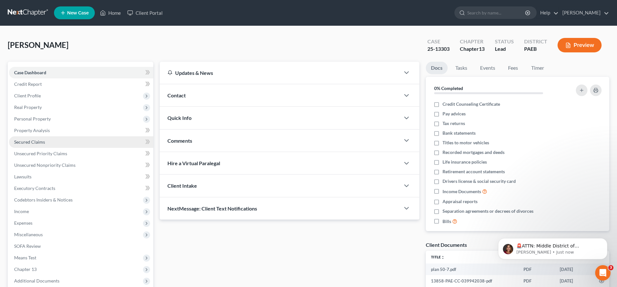 The height and width of the screenshot is (287, 617). What do you see at coordinates (28, 84) in the screenshot?
I see `span: Credit Report` at bounding box center [28, 84].